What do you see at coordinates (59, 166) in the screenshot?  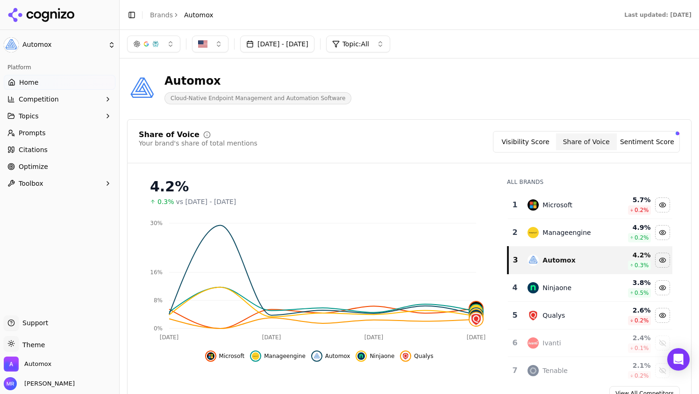 I see `a: Optimize` at bounding box center [59, 166].